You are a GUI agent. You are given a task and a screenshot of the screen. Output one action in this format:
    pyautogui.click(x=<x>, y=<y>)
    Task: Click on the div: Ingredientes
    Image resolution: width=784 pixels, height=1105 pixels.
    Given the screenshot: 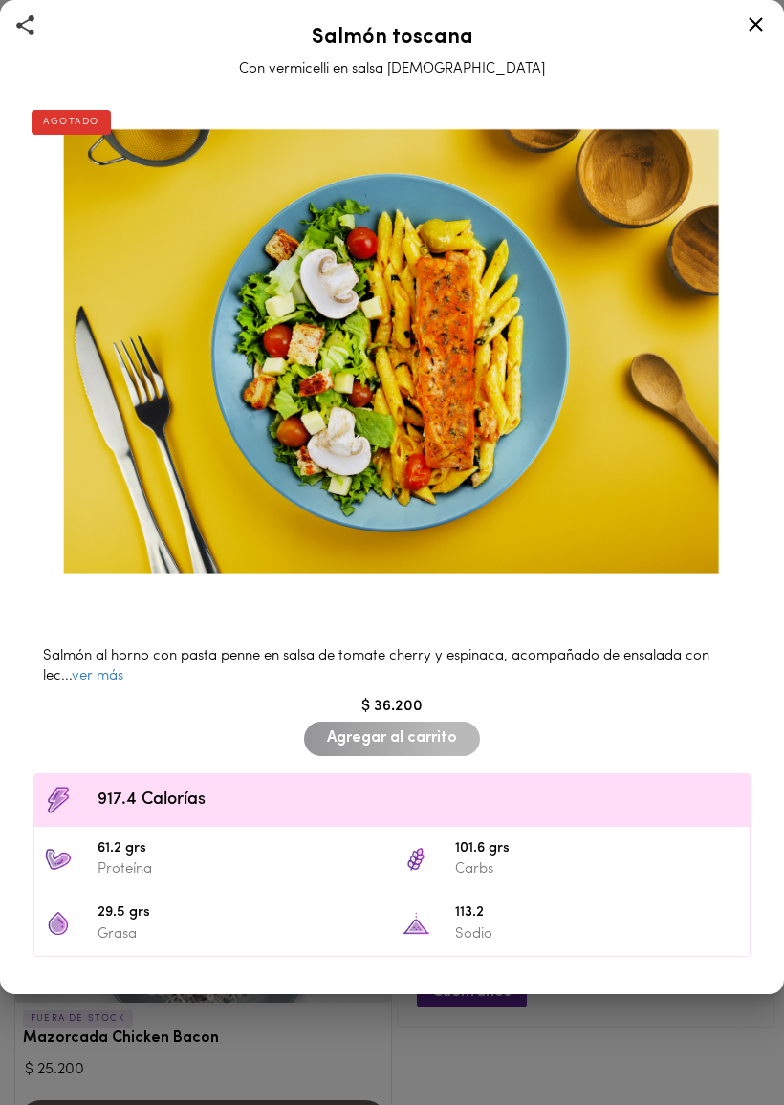 What is the action you would take?
    pyautogui.click(x=392, y=1004)
    